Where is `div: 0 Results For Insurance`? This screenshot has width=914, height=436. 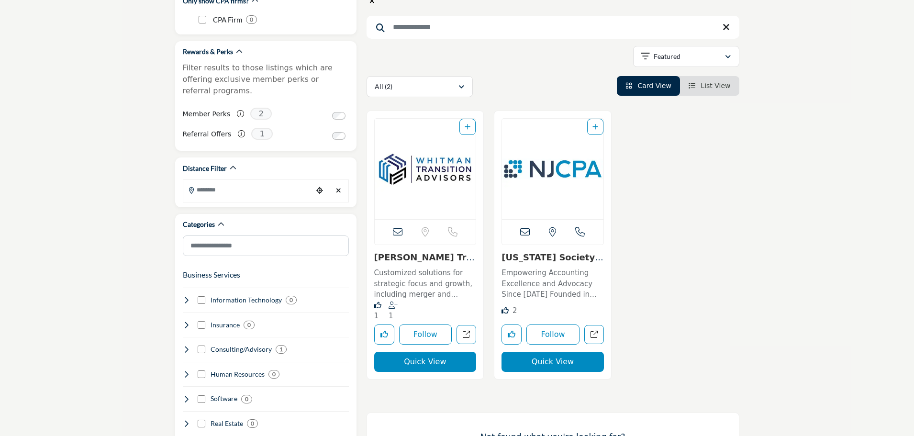
div: 0 Results For Insurance is located at coordinates (249, 325).